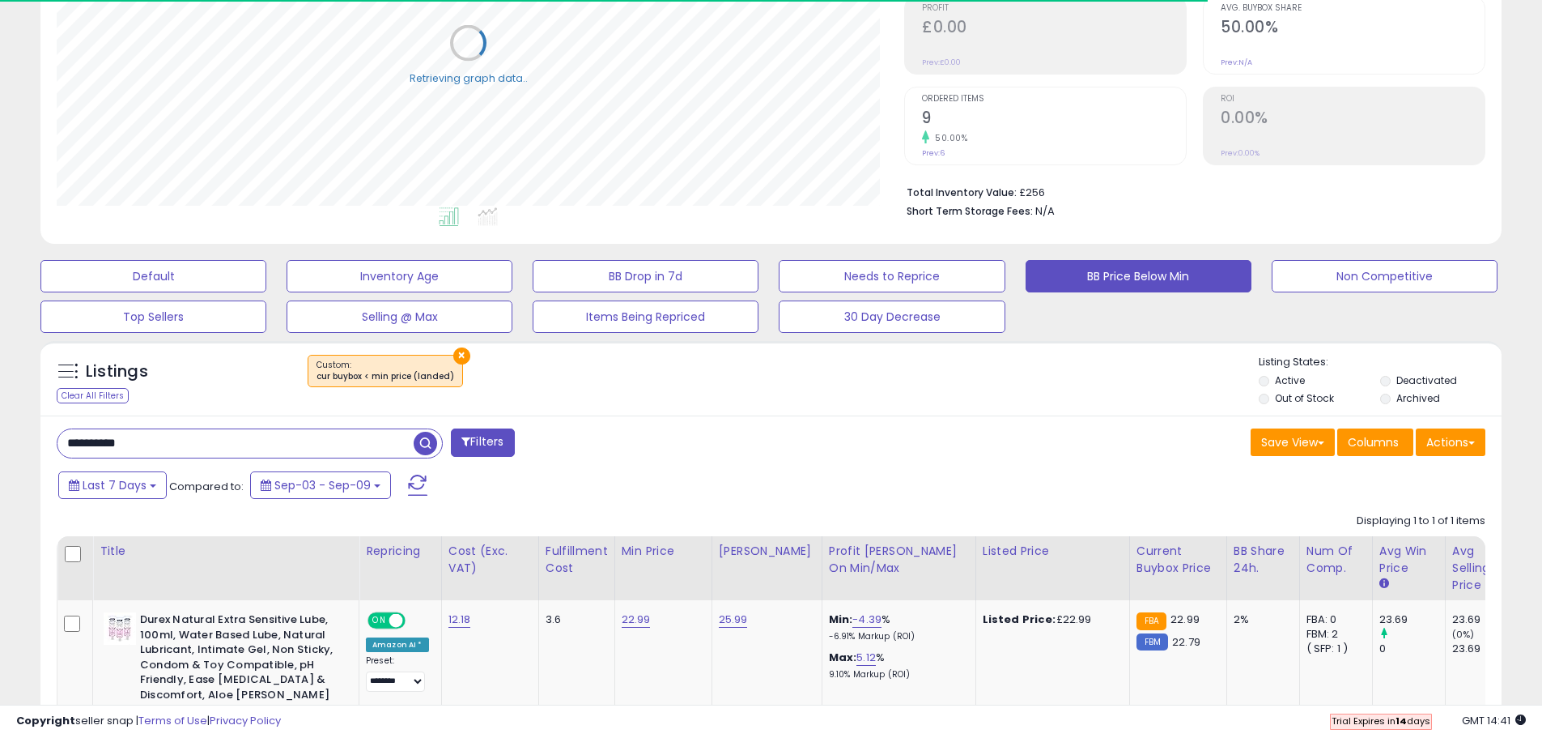 This screenshot has height=738, width=1542. Describe the element at coordinates (1240, 153) in the screenshot. I see `small: Prev: 0.00%` at that location.